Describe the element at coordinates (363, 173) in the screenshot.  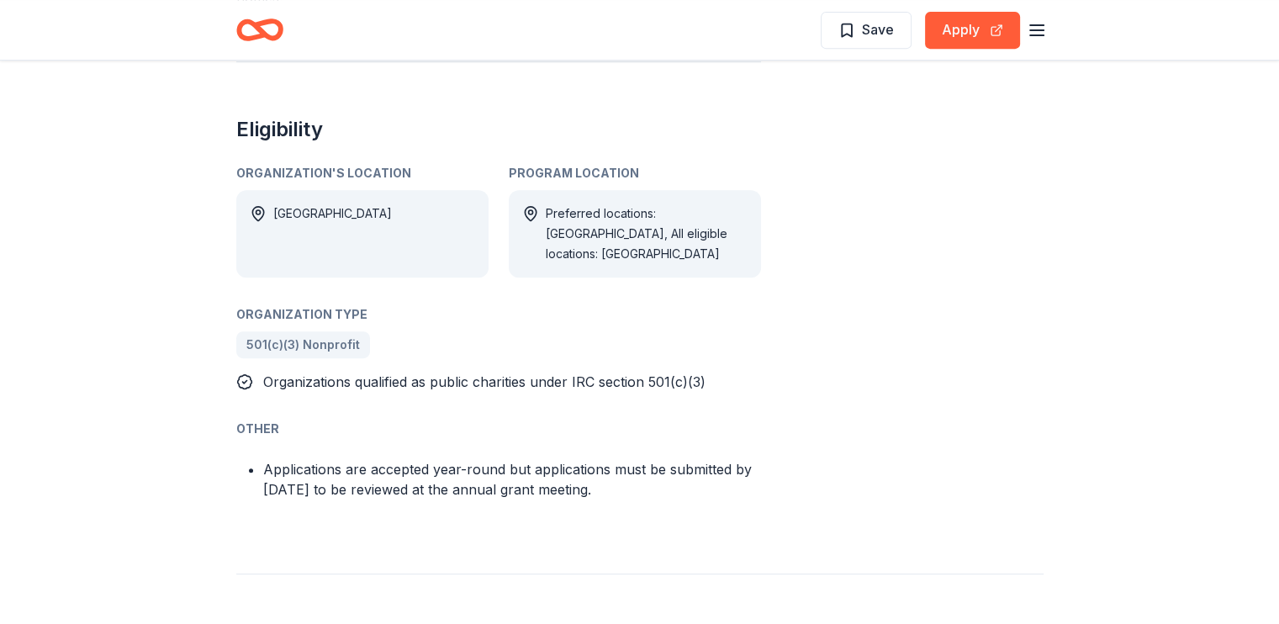
I see `div: Organization's Location` at that location.